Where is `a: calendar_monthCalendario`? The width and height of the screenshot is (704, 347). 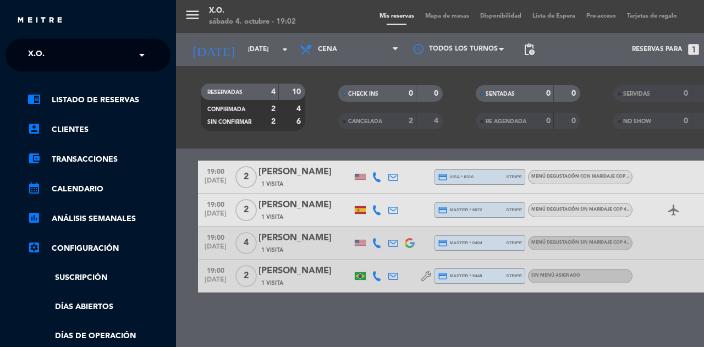 a: calendar_monthCalendario is located at coordinates (99, 189).